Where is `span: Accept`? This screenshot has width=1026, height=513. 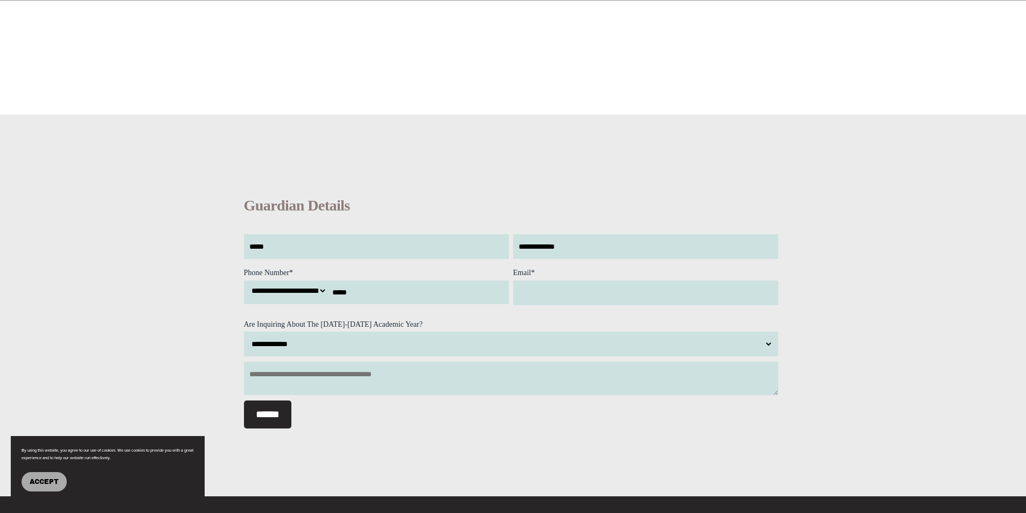
span: Accept is located at coordinates (44, 482).